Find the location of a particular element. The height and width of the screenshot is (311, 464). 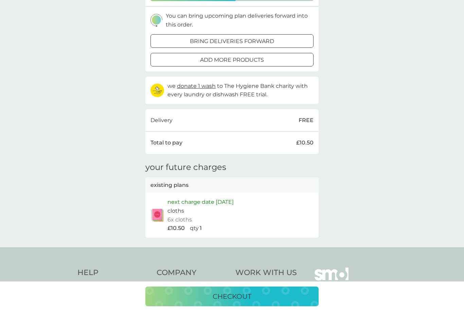

p: existing plans is located at coordinates (169, 185).